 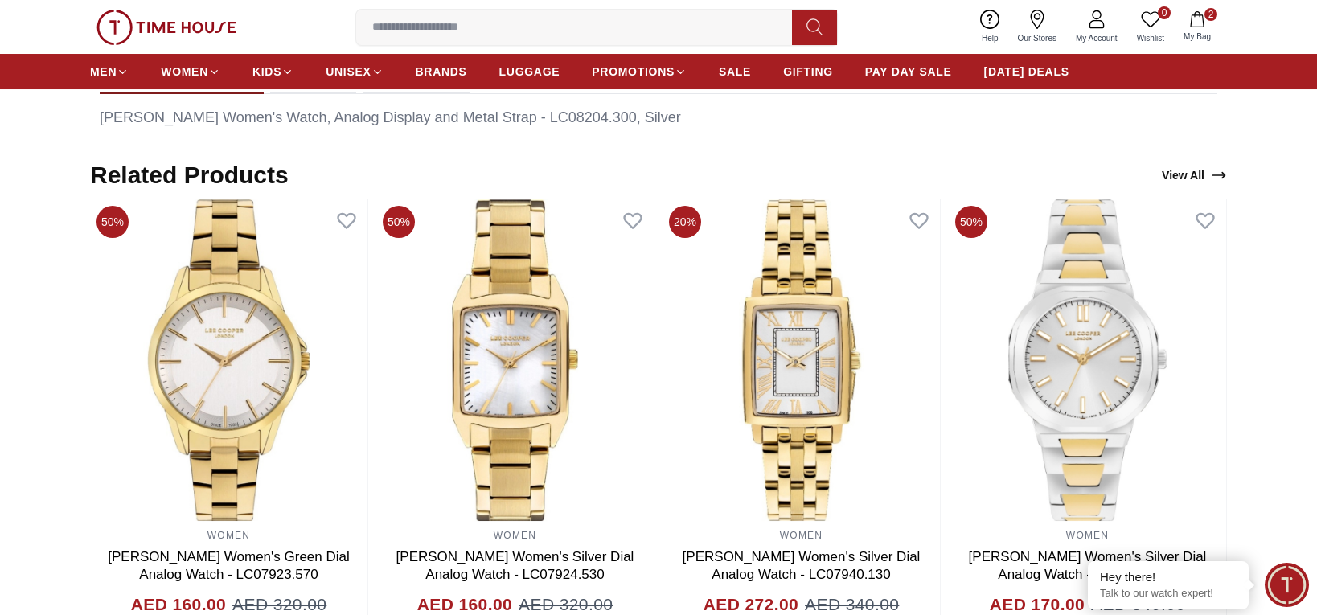 What do you see at coordinates (184, 72) in the screenshot?
I see `span: WOMEN` at bounding box center [184, 72].